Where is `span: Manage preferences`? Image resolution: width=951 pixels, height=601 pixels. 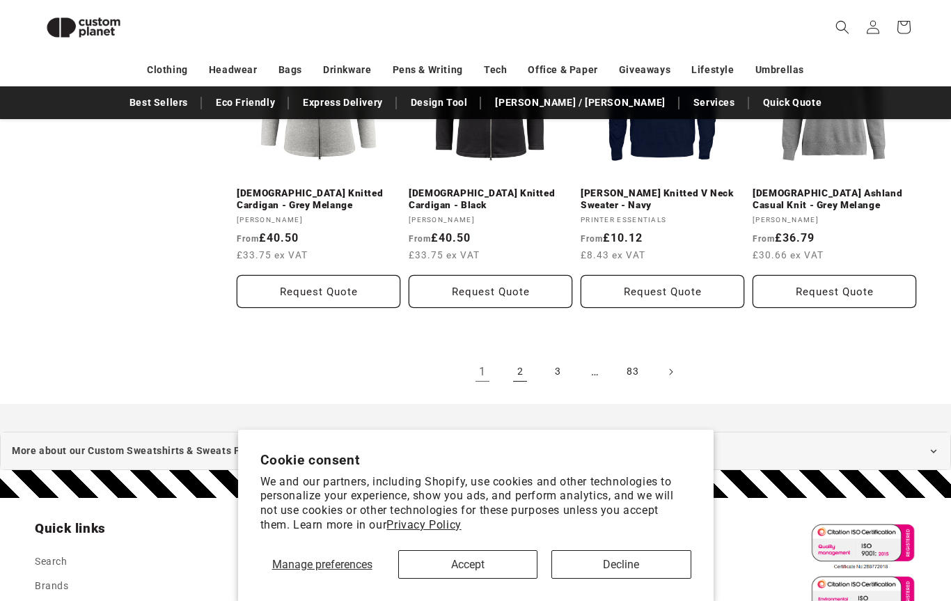
span: Manage preferences is located at coordinates (322, 564).